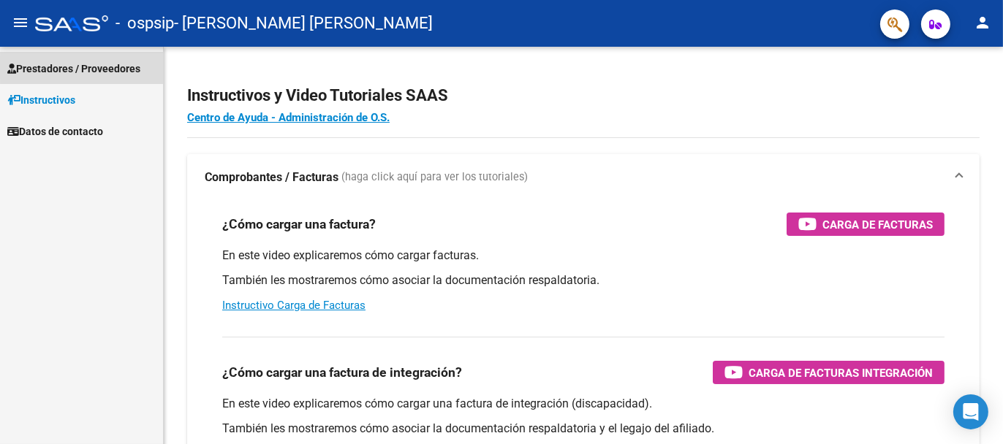  I want to click on span: (haga click aquí para ver los tutoriales), so click(434, 178).